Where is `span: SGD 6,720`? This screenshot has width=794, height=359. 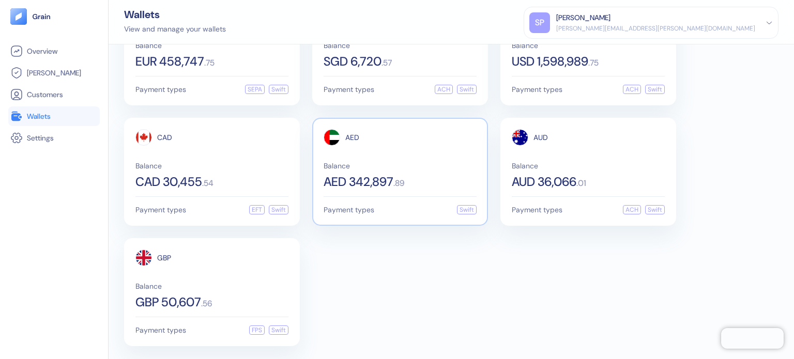 span: SGD 6,720 is located at coordinates (353, 62).